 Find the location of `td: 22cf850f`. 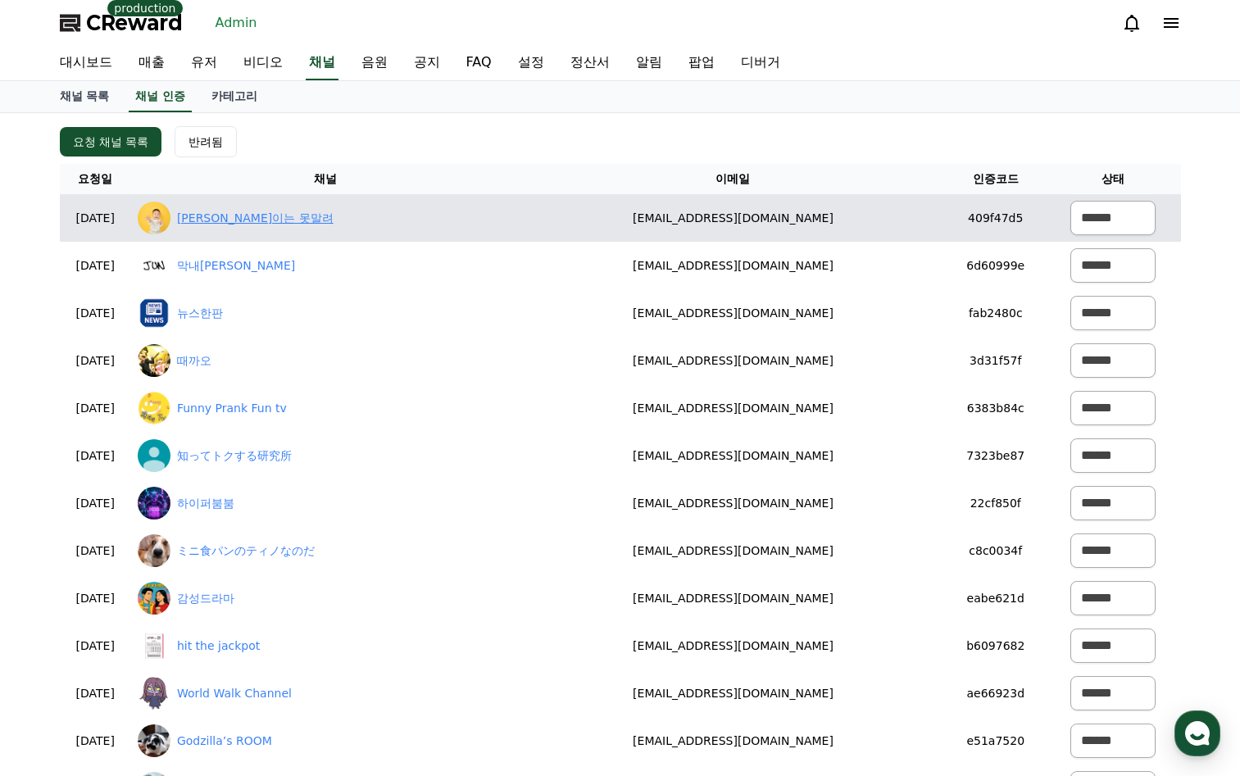

td: 22cf850f is located at coordinates (995, 503).